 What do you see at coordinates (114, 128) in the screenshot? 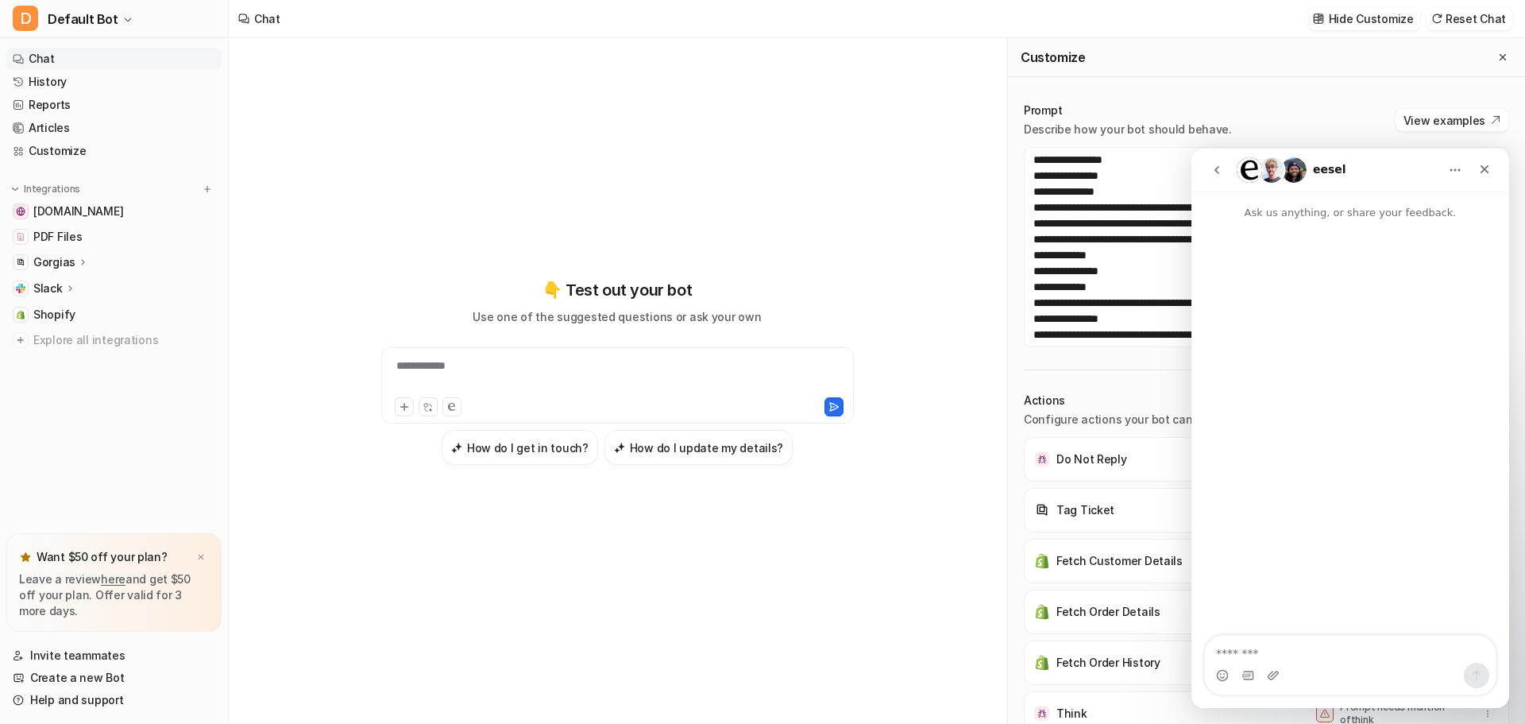
I see `a: Articles` at bounding box center [114, 128].